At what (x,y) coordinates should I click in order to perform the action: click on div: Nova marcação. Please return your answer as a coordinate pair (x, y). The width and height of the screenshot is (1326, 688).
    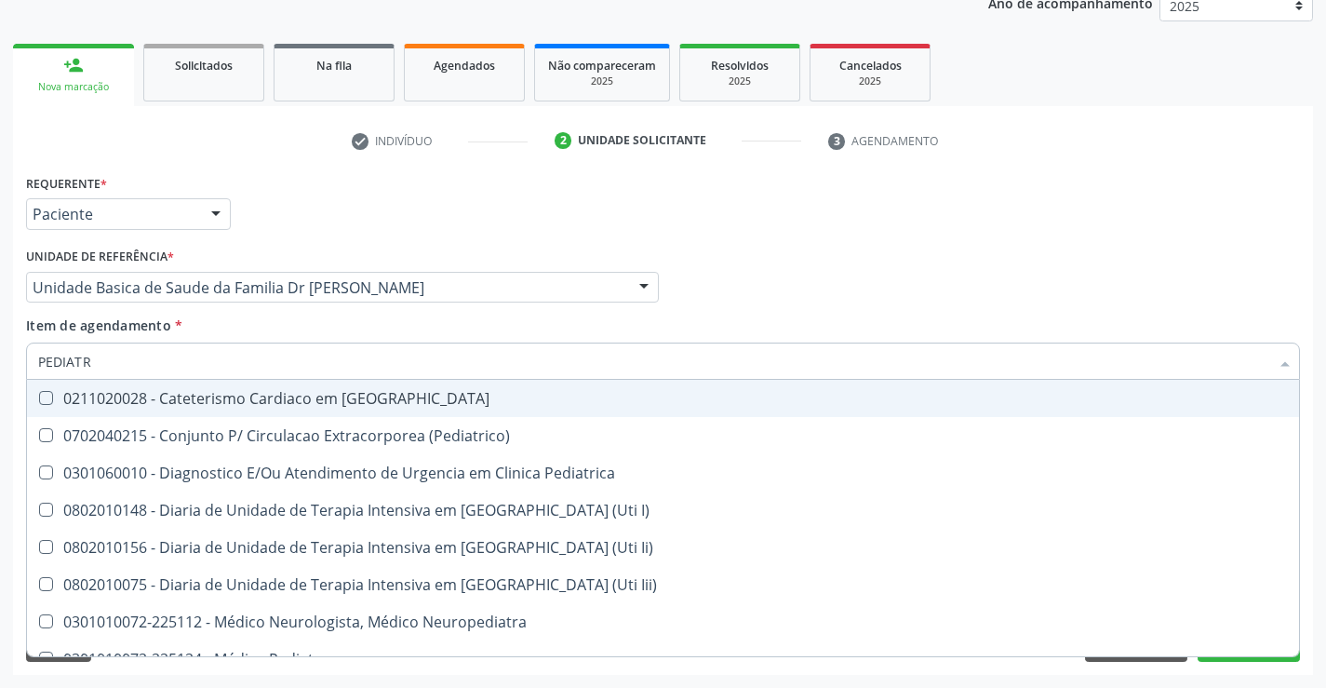
    Looking at the image, I should click on (73, 87).